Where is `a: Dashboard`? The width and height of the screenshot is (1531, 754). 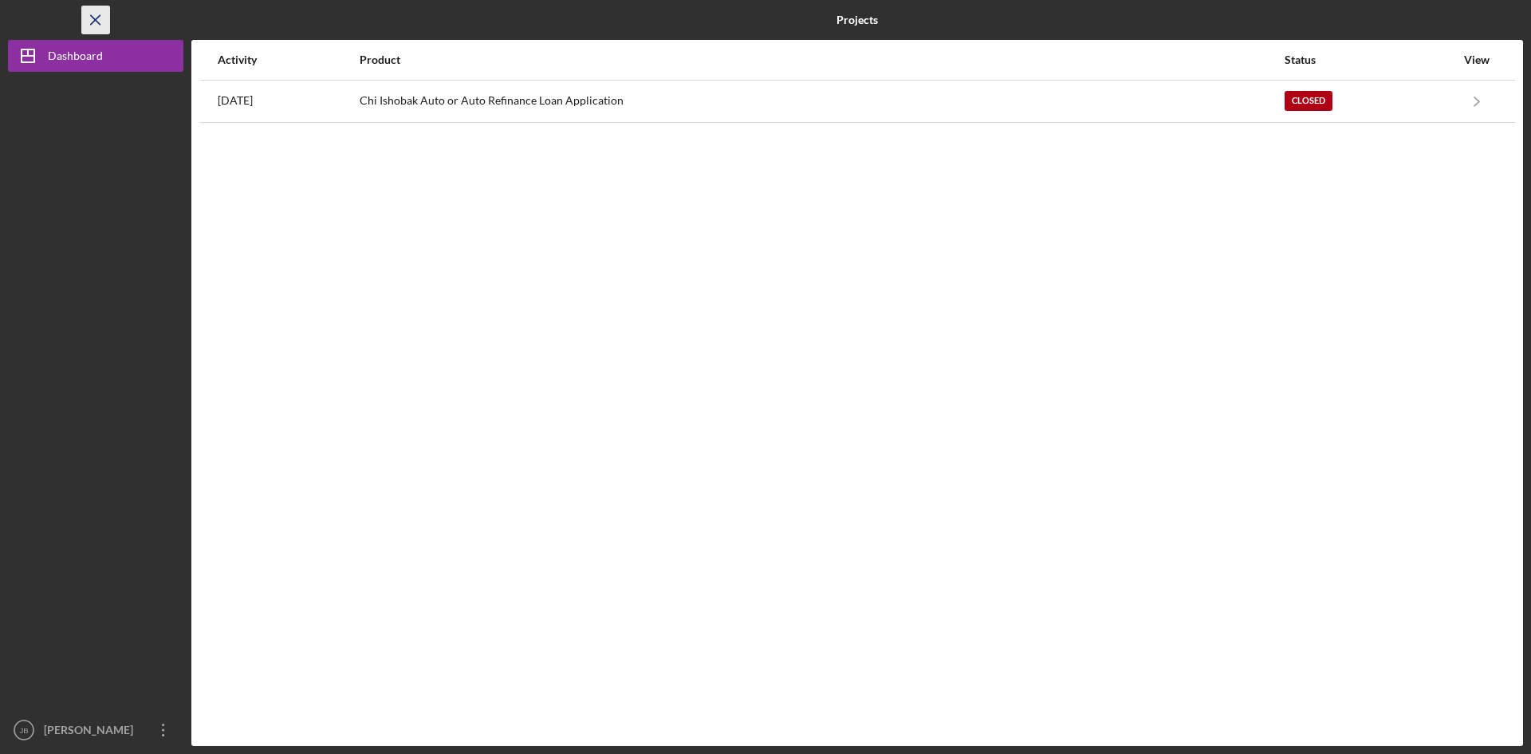 a: Dashboard is located at coordinates (96, 56).